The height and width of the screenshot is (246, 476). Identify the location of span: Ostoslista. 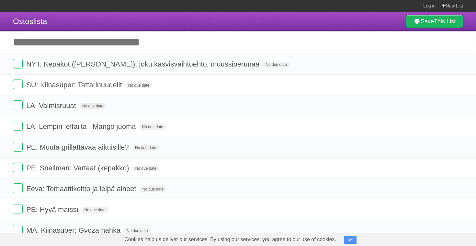
(30, 21).